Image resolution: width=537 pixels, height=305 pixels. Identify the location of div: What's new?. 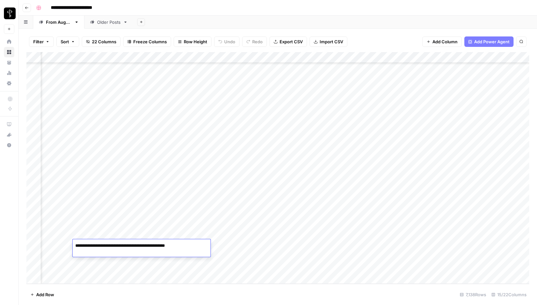
(9, 135).